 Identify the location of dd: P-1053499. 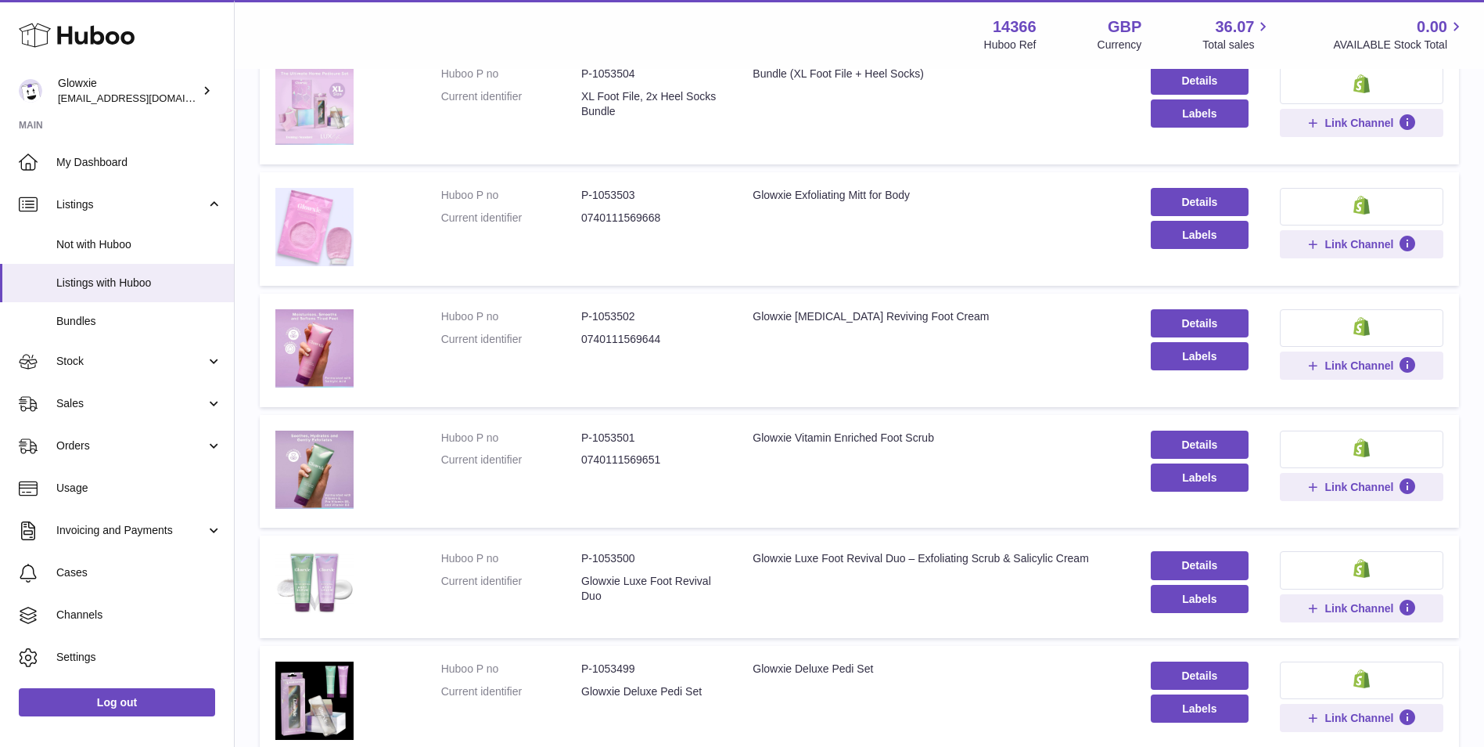
(651, 668).